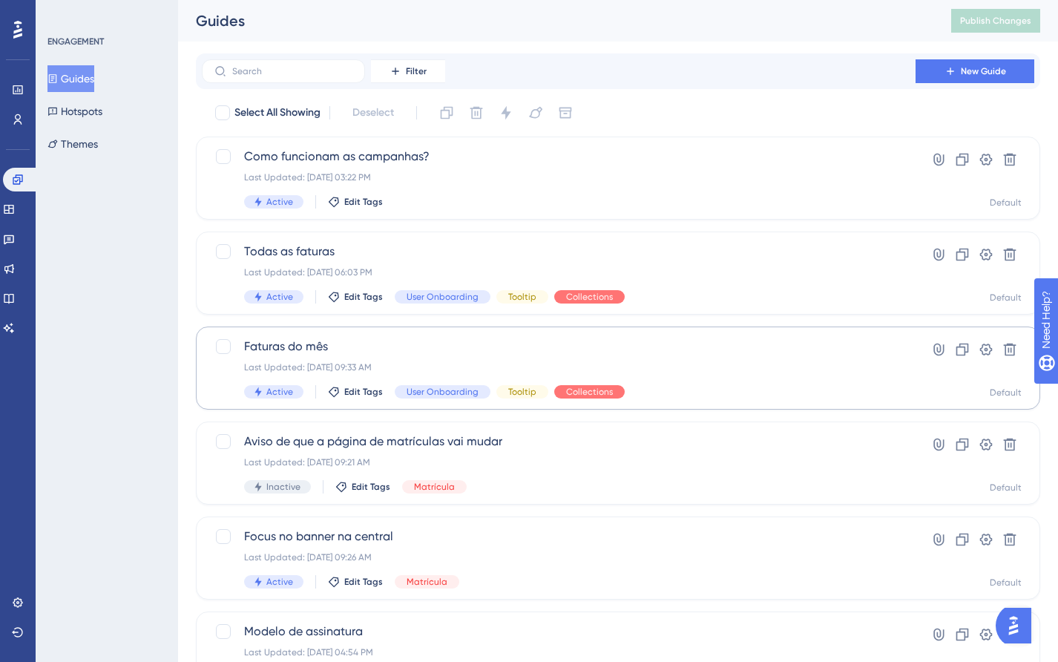  Describe the element at coordinates (559, 251) in the screenshot. I see `span: Todas as faturas` at that location.